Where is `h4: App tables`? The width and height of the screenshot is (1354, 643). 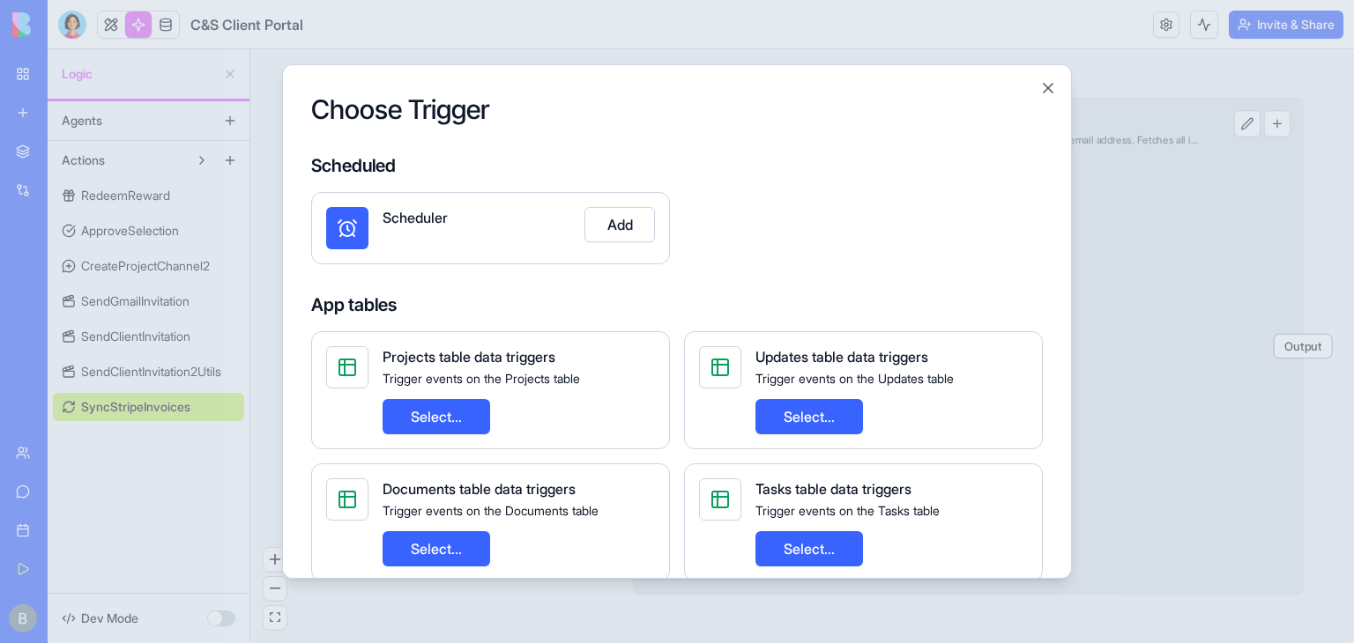
h4: App tables is located at coordinates (677, 305).